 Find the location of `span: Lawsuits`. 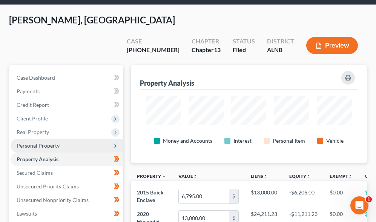

span: Lawsuits is located at coordinates (27, 213).